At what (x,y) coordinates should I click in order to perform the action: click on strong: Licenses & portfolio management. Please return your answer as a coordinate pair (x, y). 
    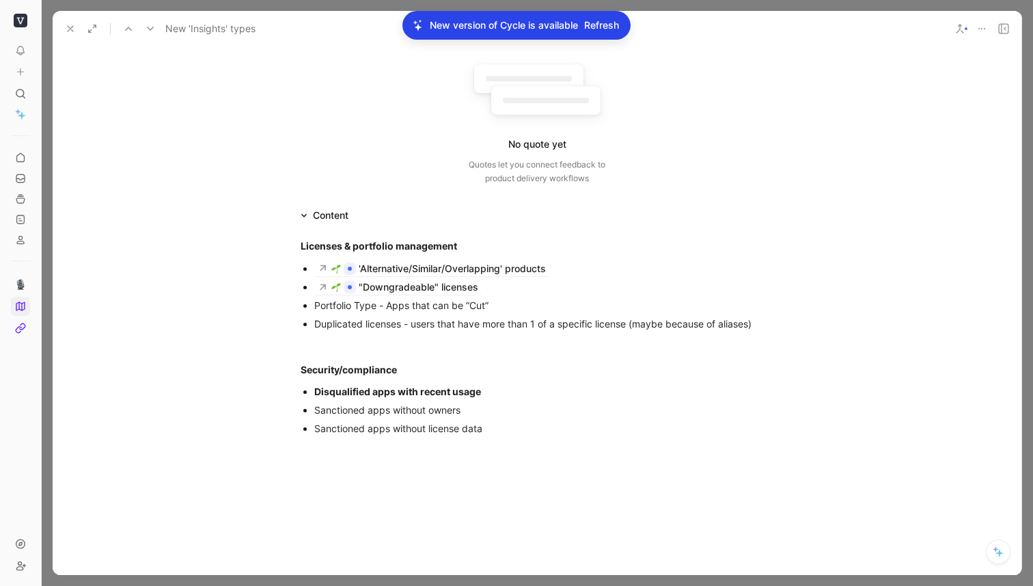
    Looking at the image, I should click on (379, 245).